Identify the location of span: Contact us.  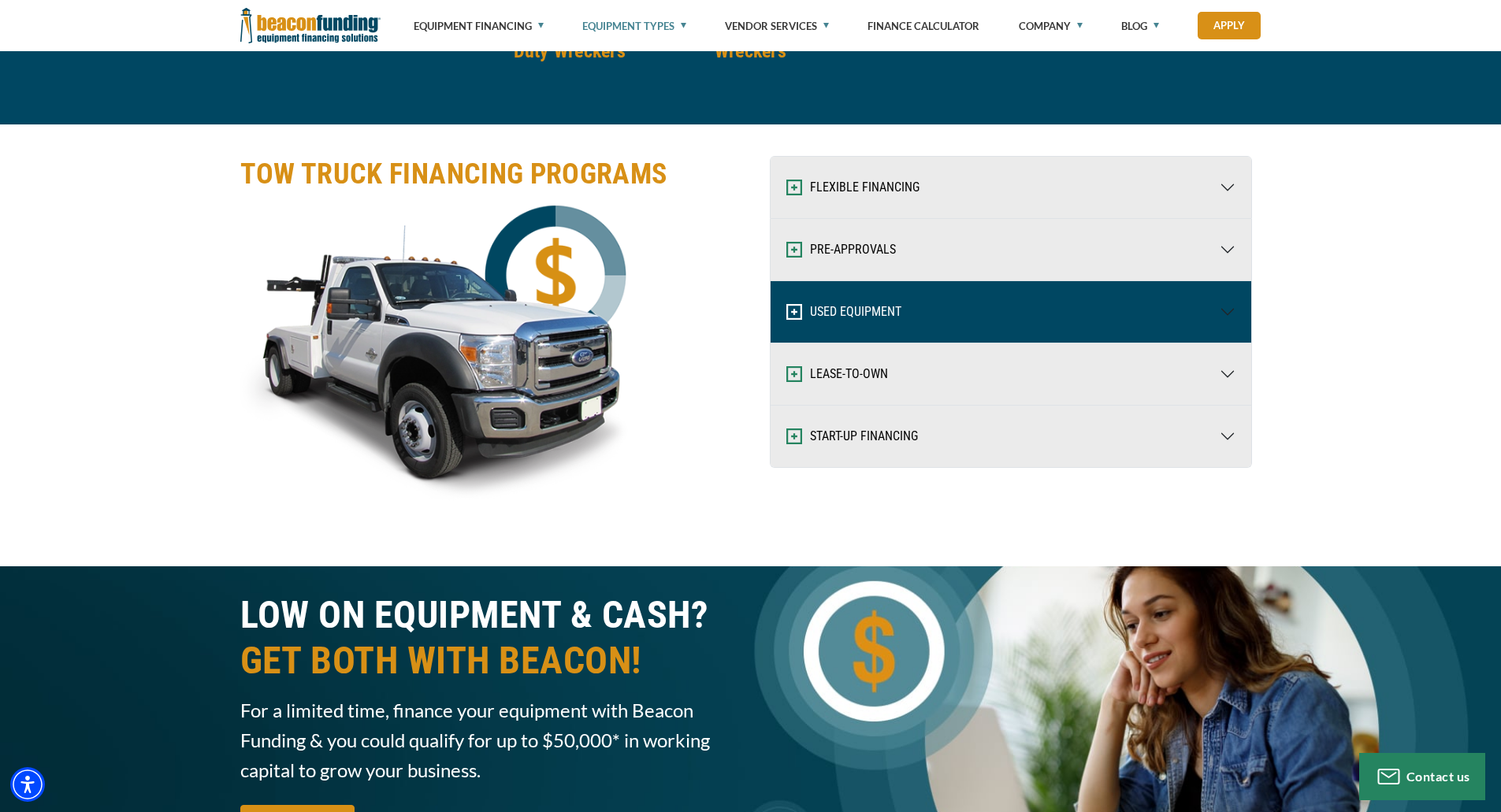
(1439, 776).